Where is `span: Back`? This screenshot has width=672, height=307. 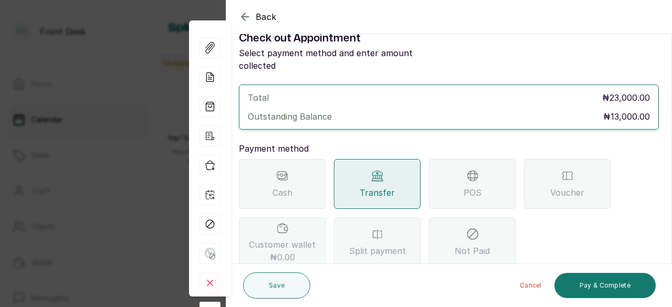
span: Back is located at coordinates (266, 17).